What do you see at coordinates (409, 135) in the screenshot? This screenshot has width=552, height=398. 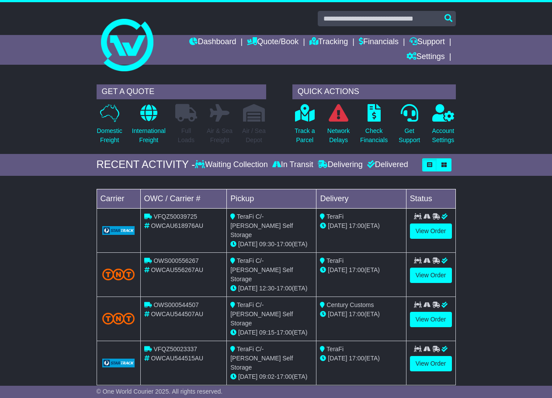 I see `p: Get Support` at bounding box center [409, 135].